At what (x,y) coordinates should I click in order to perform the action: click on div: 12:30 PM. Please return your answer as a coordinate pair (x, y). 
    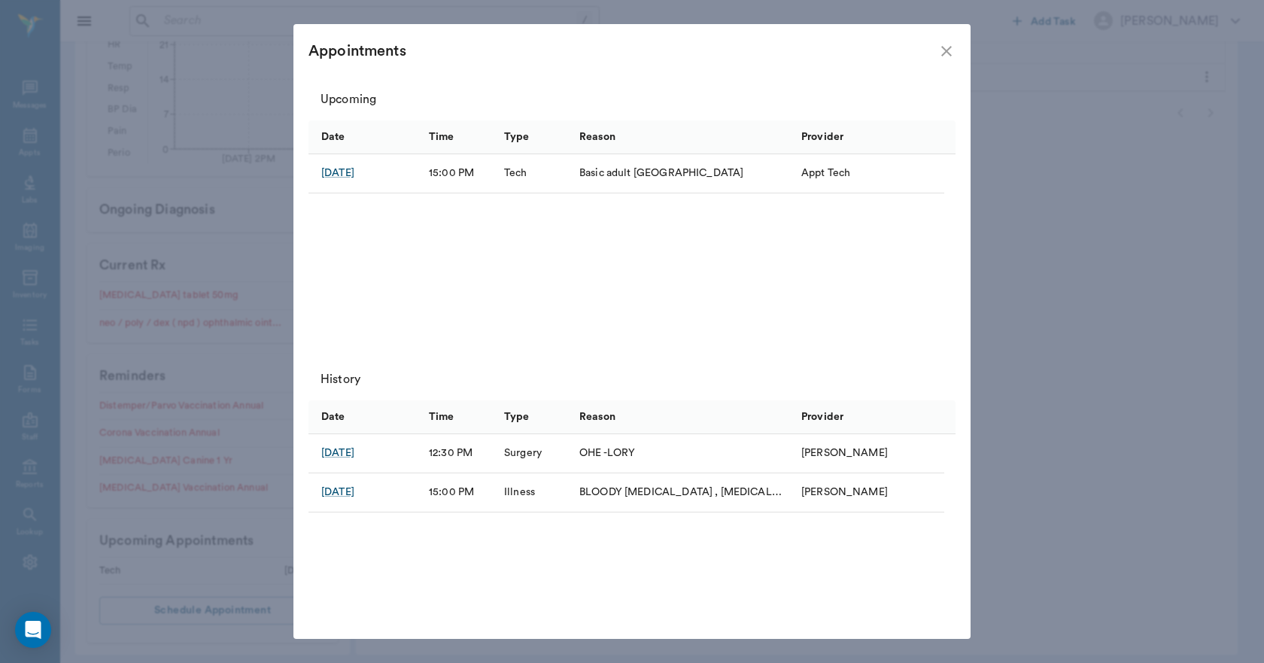
    Looking at the image, I should click on (451, 453).